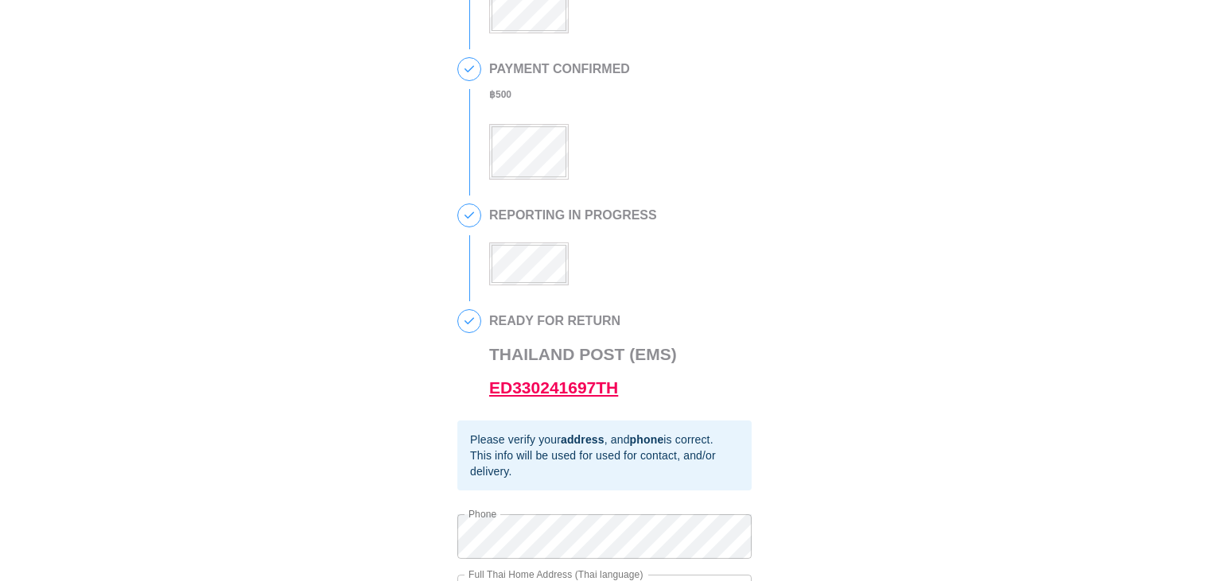 This screenshot has width=1209, height=581. What do you see at coordinates (583, 321) in the screenshot?
I see `h2: READY FOR RETURN` at bounding box center [583, 321].